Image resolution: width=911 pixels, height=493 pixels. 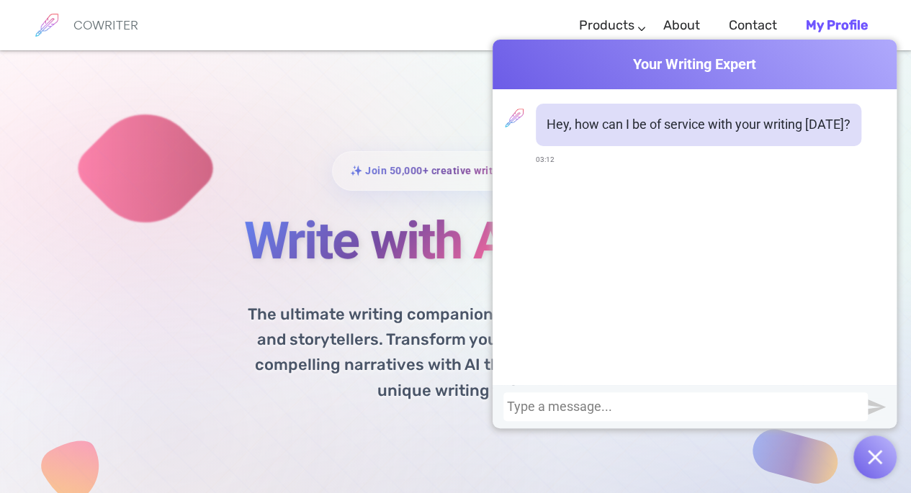 I want to click on img: Open chat, so click(x=875, y=457).